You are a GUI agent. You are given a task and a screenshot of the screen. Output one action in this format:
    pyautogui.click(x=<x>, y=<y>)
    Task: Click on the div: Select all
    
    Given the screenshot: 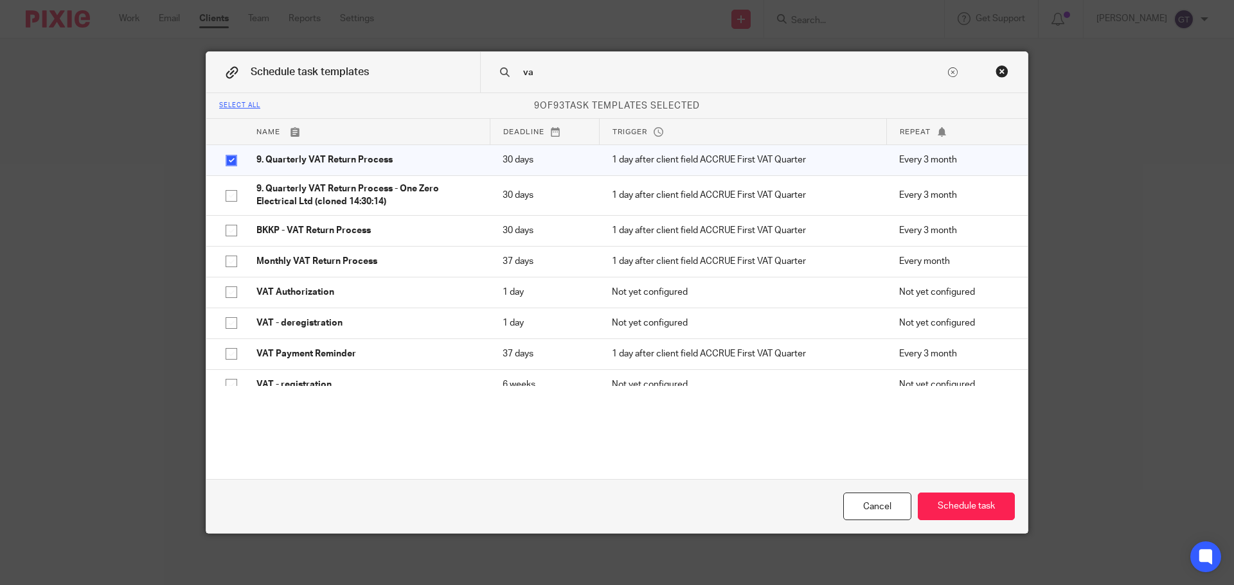 What is the action you would take?
    pyautogui.click(x=240, y=106)
    